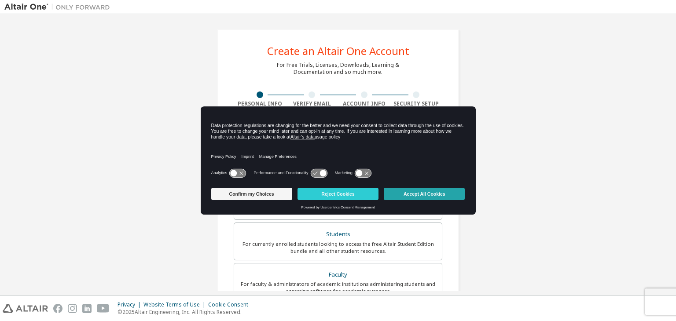 The width and height of the screenshot is (676, 321). What do you see at coordinates (312, 104) in the screenshot?
I see `div: Verify Email` at bounding box center [312, 104].